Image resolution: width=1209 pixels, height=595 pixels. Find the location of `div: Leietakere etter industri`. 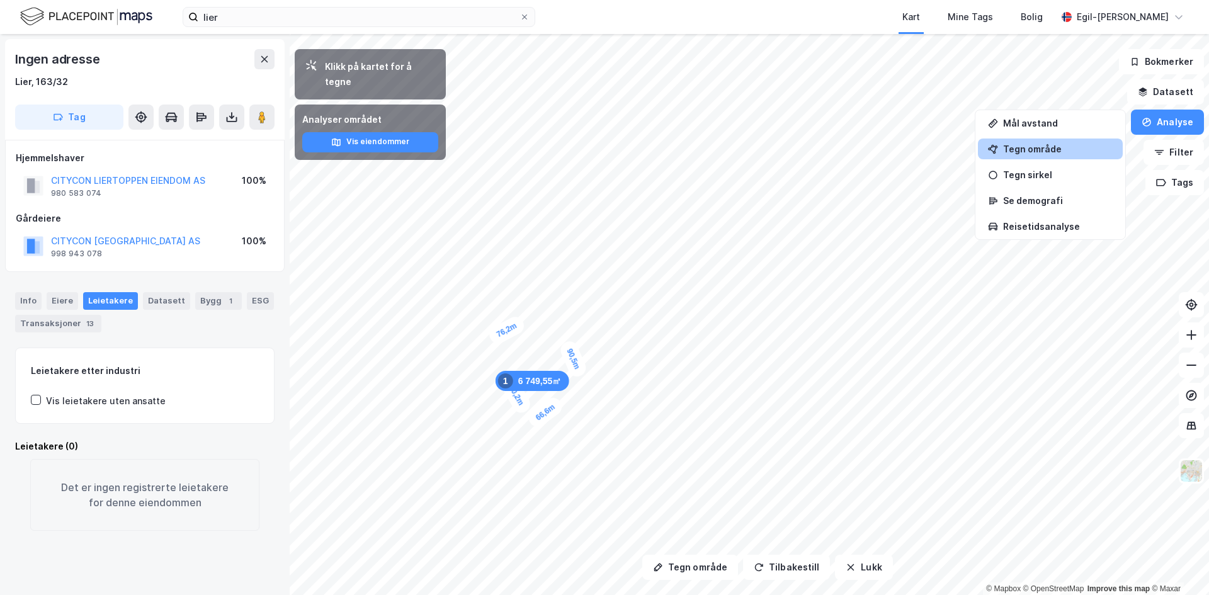

div: Leietakere etter industri is located at coordinates (145, 371).